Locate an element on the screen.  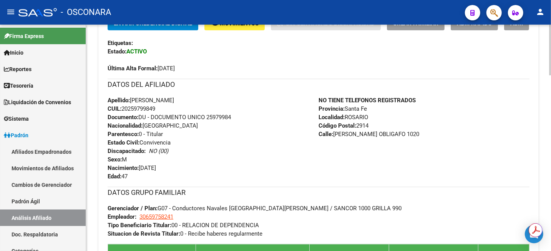
span: 20259799849 is located at coordinates (131, 109).